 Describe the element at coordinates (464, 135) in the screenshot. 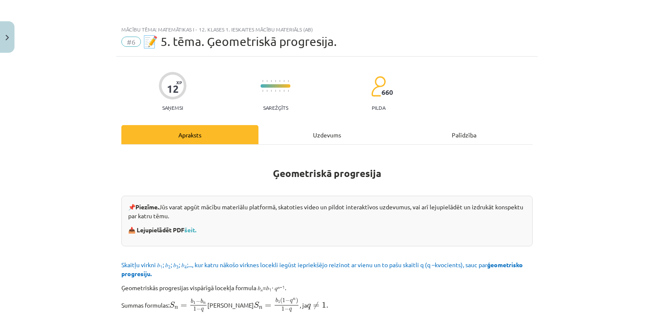

I see `div: Palīdzība` at that location.